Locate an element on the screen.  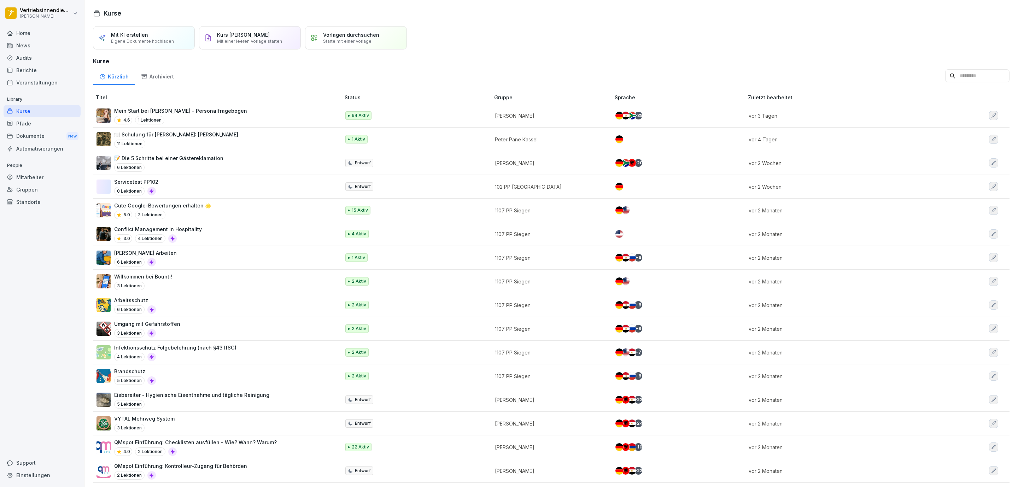
p: 1 Aktiv is located at coordinates (358, 139).